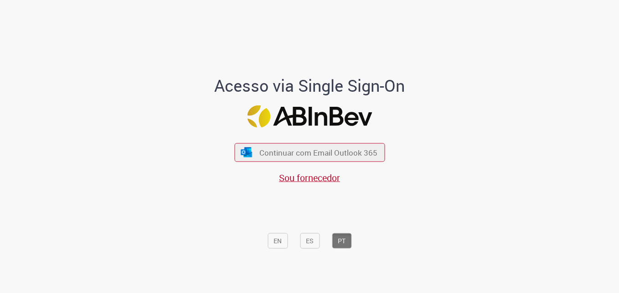 The width and height of the screenshot is (619, 293). I want to click on button: ícone Azure/Microsoft 360 Continuar com Email Outlook 365, so click(309, 152).